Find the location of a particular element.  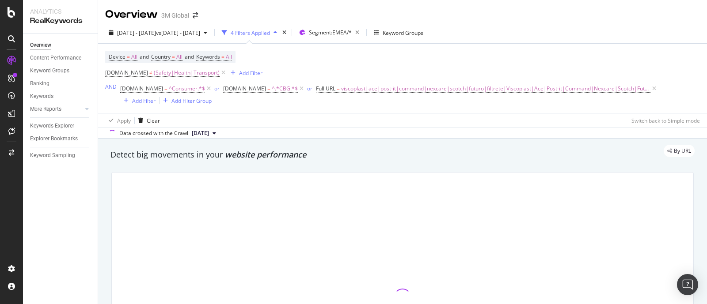

div: times is located at coordinates (284, 33).